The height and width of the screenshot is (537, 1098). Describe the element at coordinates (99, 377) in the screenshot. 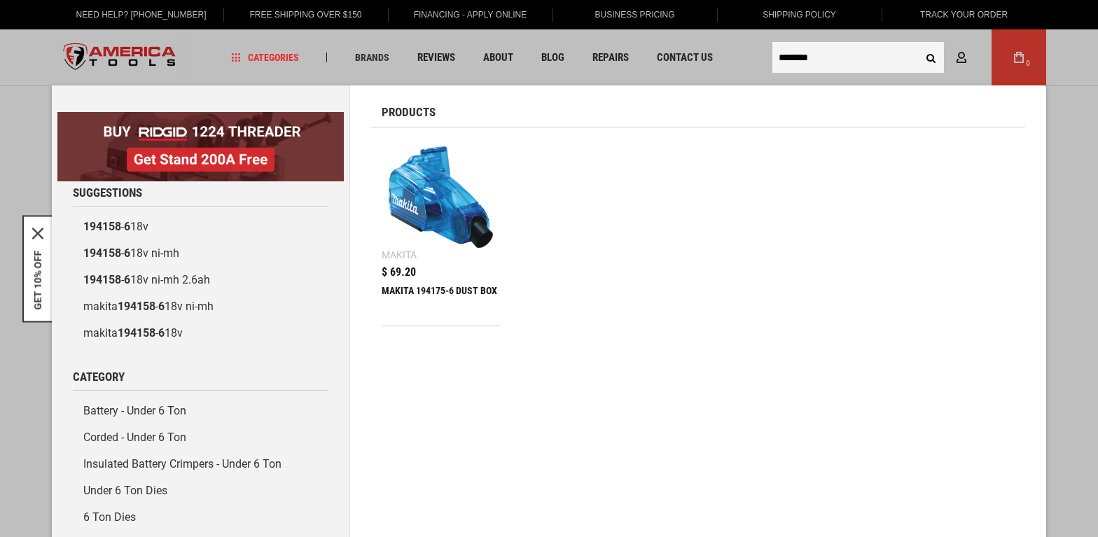

I see `span: Category` at that location.